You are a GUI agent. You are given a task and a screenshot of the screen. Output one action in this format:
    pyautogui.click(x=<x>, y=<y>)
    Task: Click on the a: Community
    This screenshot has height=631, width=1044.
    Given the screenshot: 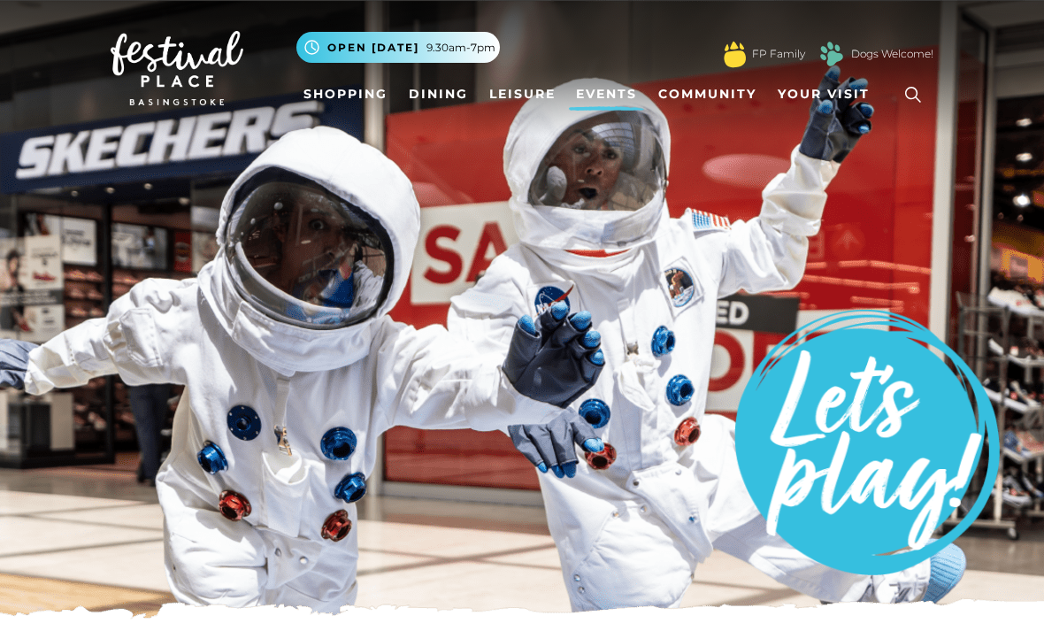 What is the action you would take?
    pyautogui.click(x=707, y=94)
    